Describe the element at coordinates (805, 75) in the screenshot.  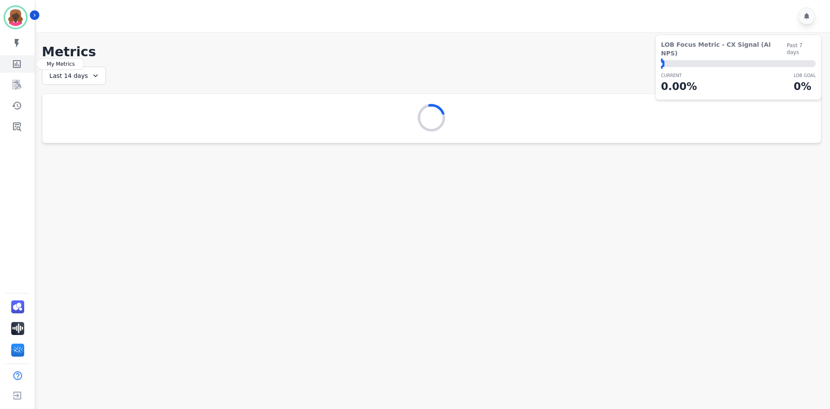
I see `p: LOB Goal` at that location.